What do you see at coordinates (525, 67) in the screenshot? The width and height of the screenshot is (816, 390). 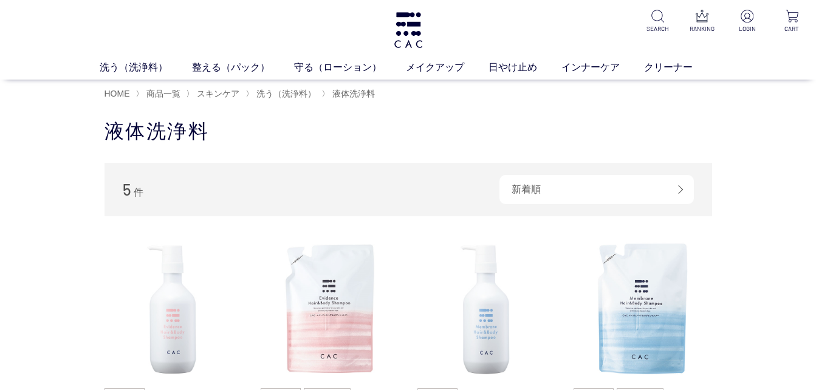 I see `a: 日やけ止め` at bounding box center [525, 67].